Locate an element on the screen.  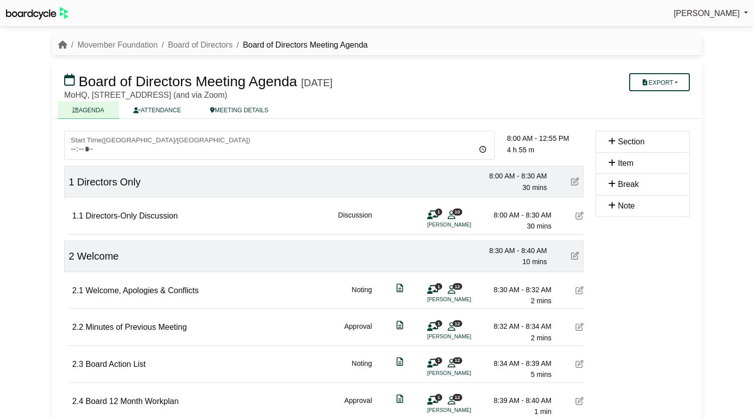
span: Board Action List is located at coordinates (116, 364).